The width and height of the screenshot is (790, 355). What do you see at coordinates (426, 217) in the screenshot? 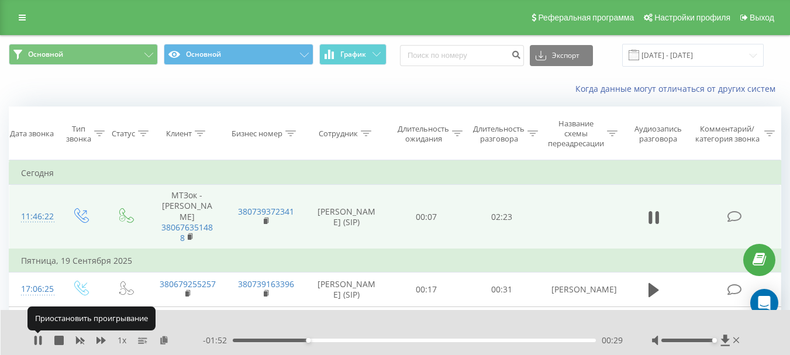
I see `td: 00:07` at bounding box center [426, 217].